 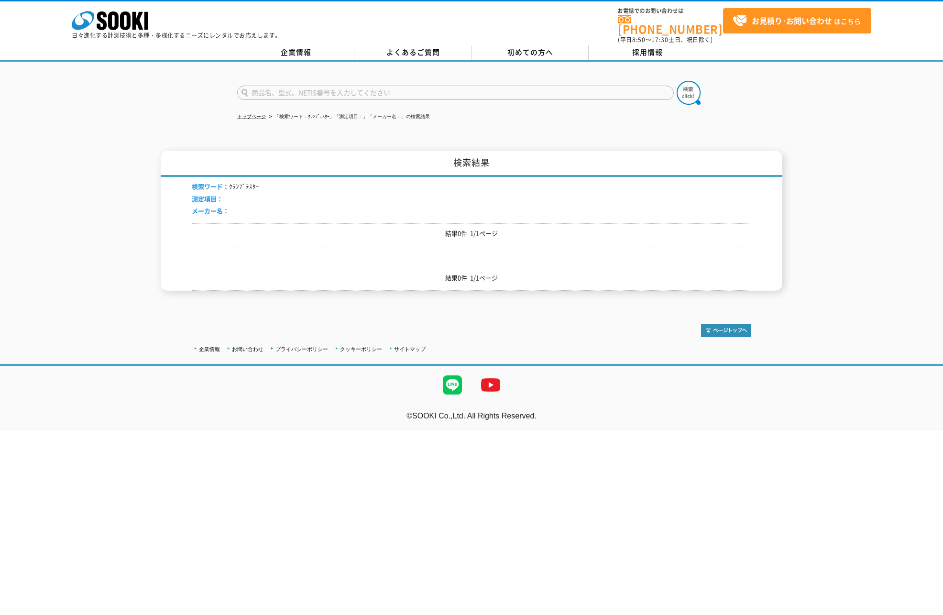 I want to click on span: (平日 ～ 土日、祝日除く), so click(x=665, y=40).